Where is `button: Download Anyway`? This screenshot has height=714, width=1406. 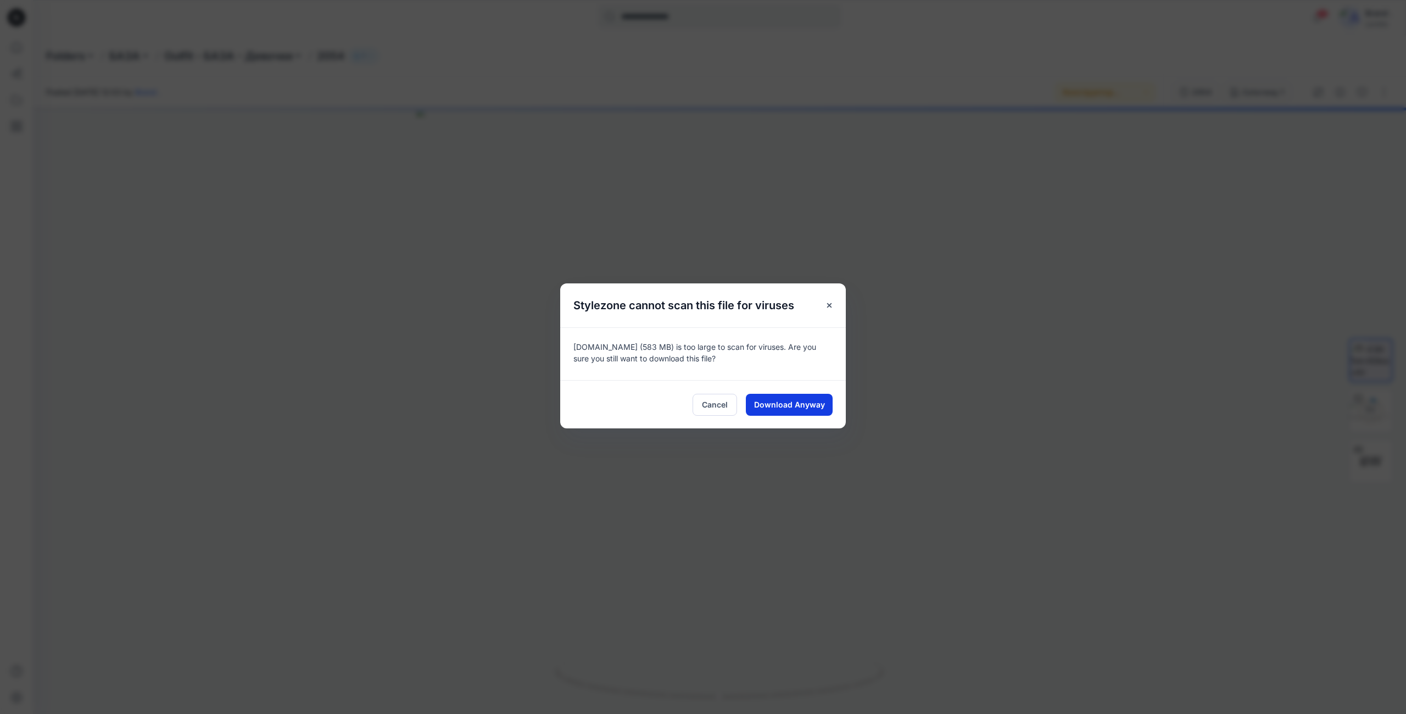 button: Download Anyway is located at coordinates (789, 405).